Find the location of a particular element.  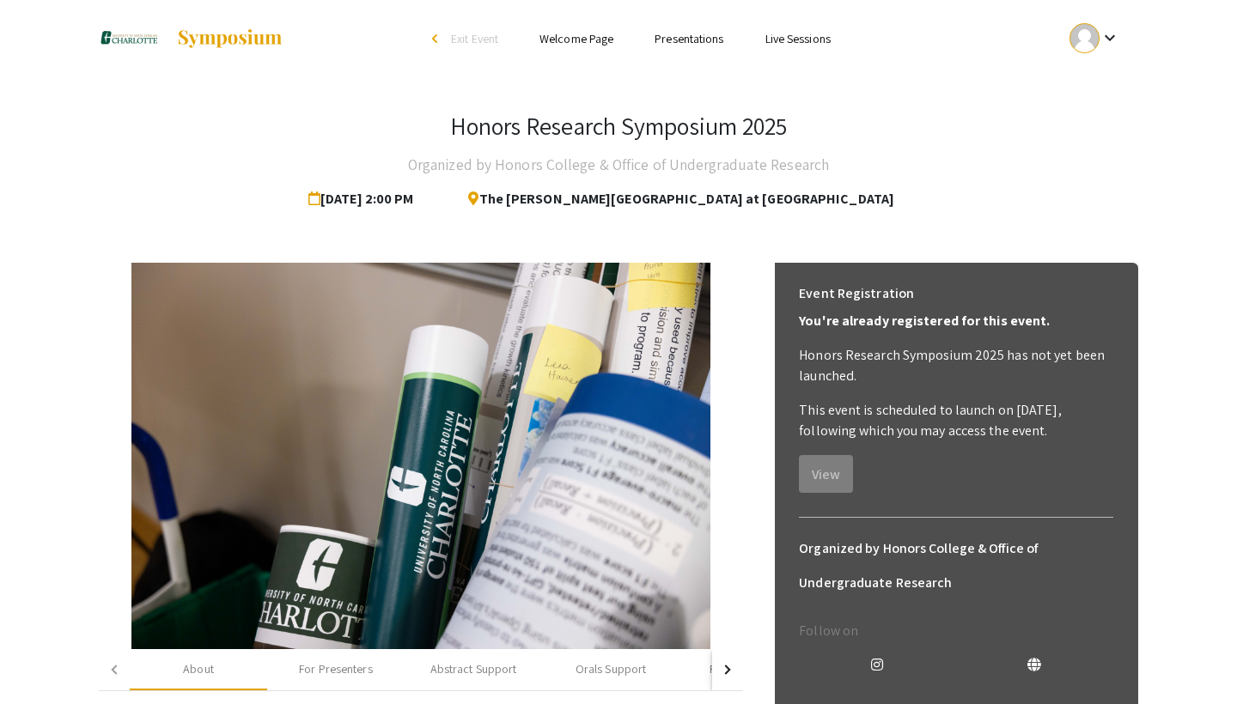

p: Honors Research Symposium 2025 has not yet been launched. is located at coordinates (956, 366).